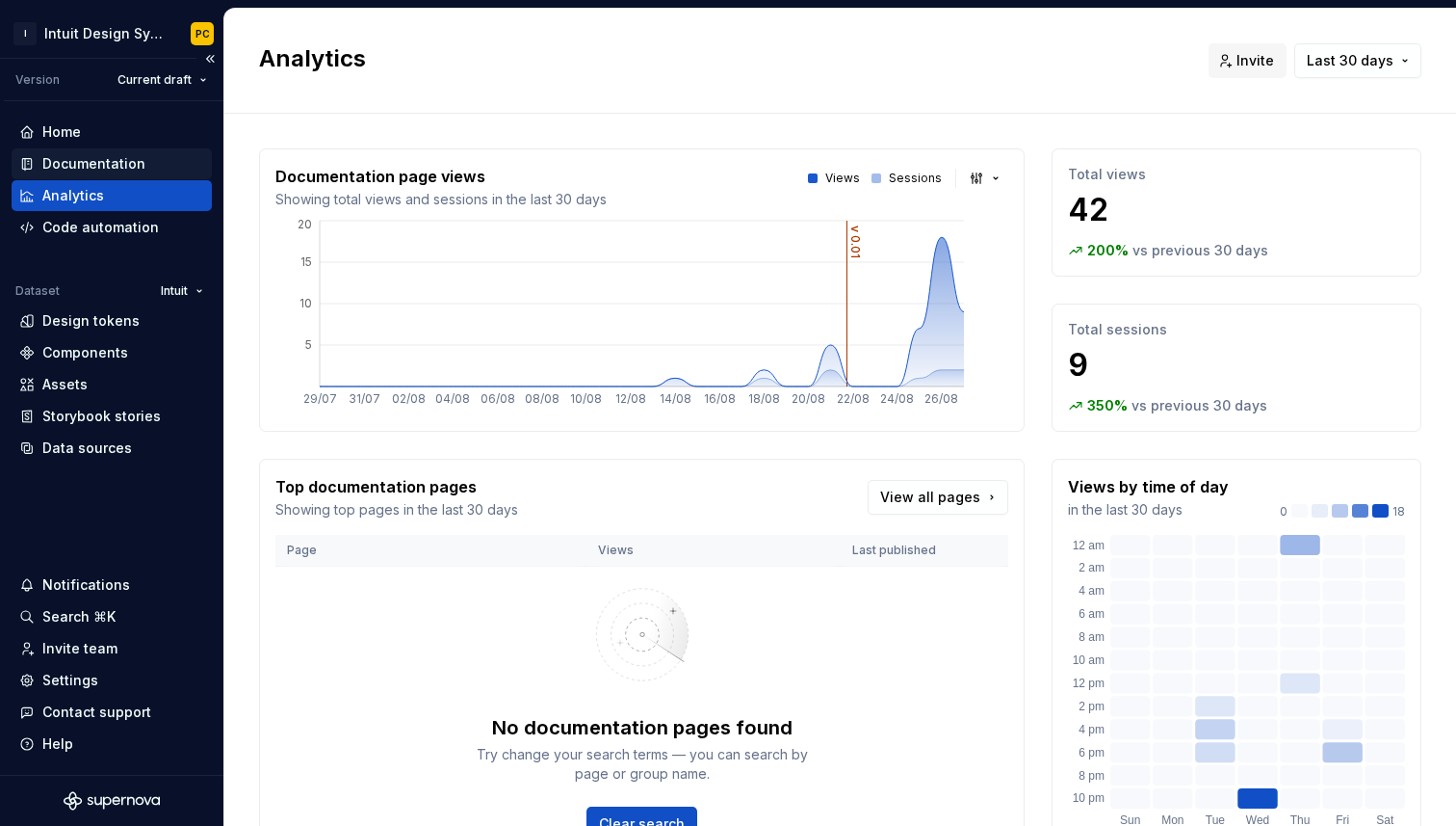 This screenshot has height=826, width=1456. I want to click on text: 2 pm, so click(1091, 706).